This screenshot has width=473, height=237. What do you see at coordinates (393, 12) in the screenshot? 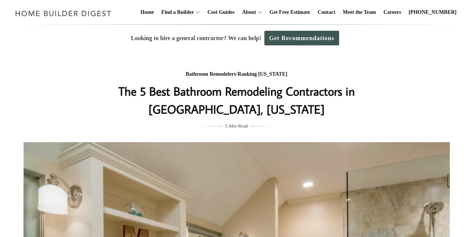
I see `a: Careers` at bounding box center [393, 12].